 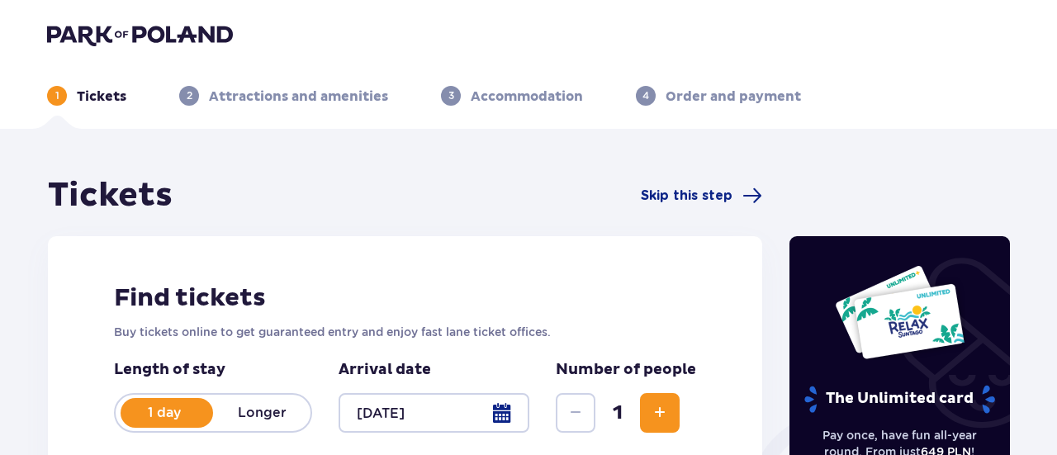 I want to click on p: 3, so click(x=451, y=96).